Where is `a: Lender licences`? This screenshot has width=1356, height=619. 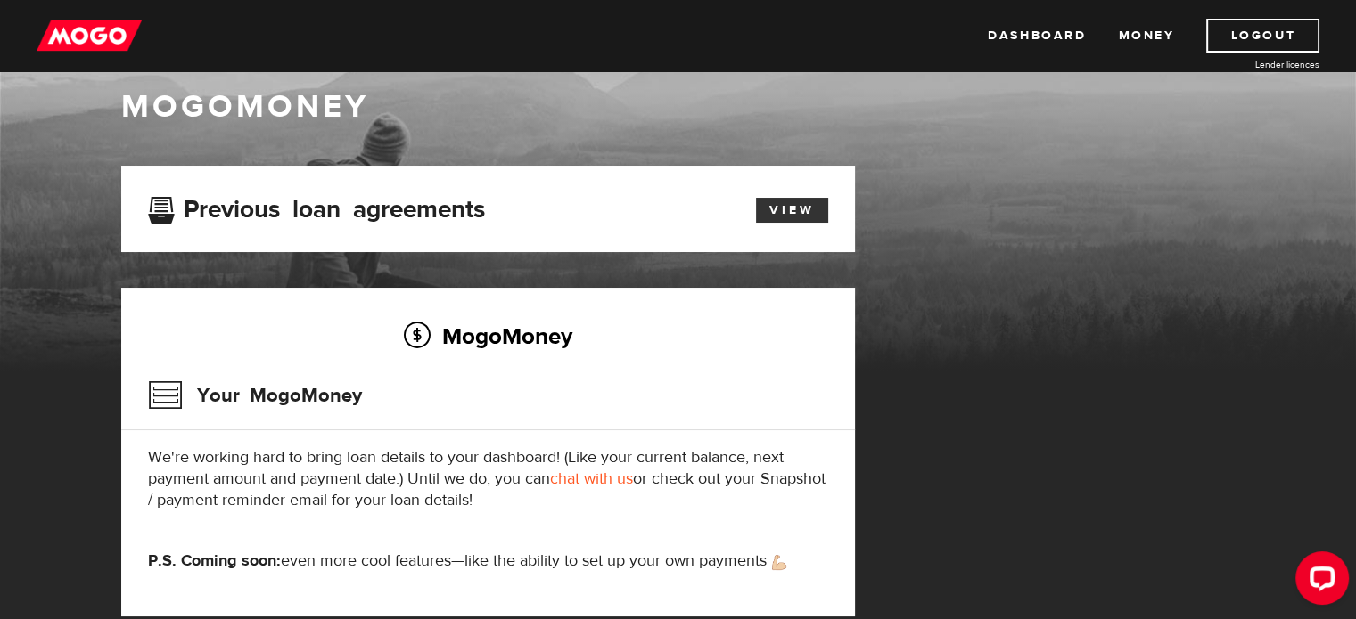
a: Lender licences is located at coordinates (1252, 64).